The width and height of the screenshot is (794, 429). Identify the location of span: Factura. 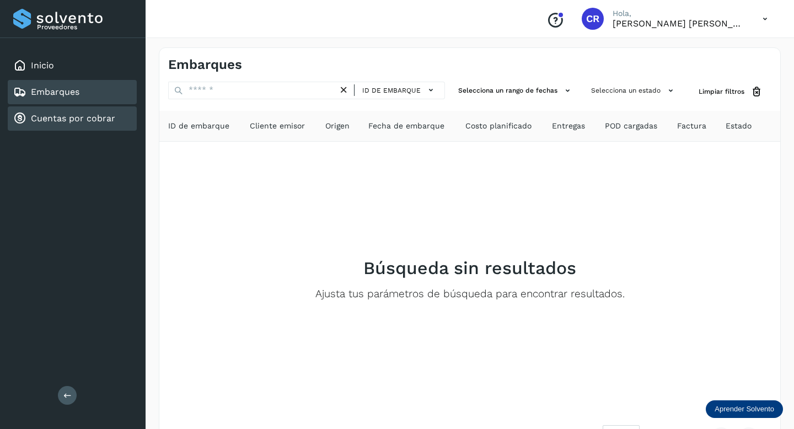
(692, 126).